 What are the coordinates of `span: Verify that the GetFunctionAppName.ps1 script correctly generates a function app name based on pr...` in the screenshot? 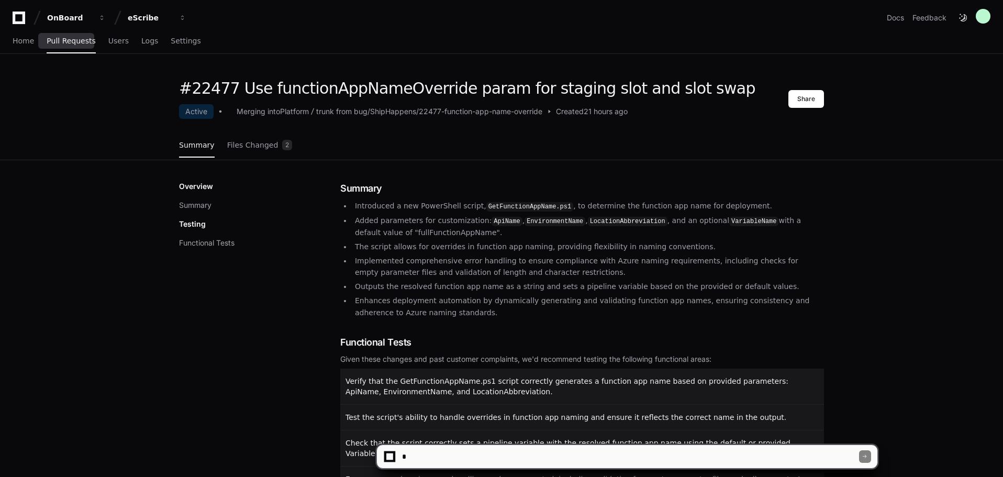 It's located at (567, 386).